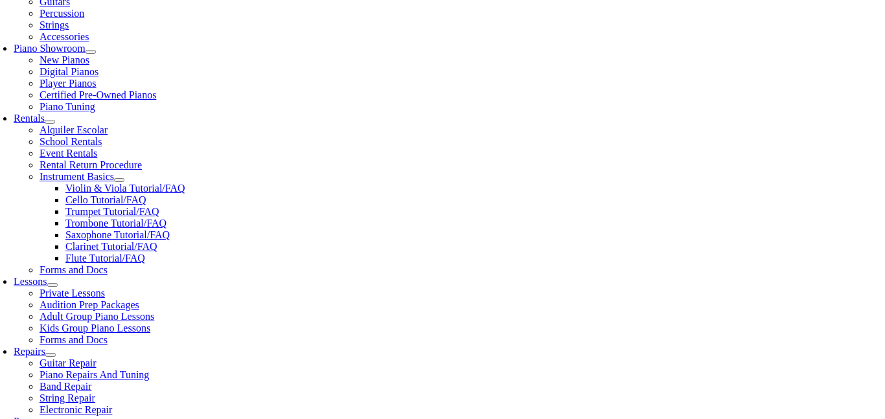 Image resolution: width=885 pixels, height=419 pixels. I want to click on span: Piano Repairs And Tuning, so click(94, 375).